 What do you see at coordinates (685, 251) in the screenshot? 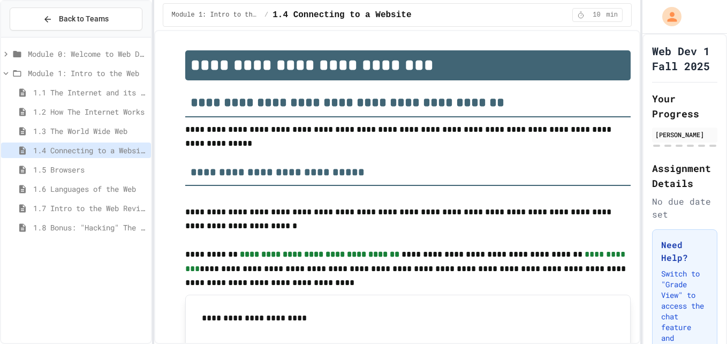
I see `h3: Need Help?` at bounding box center [685, 251].